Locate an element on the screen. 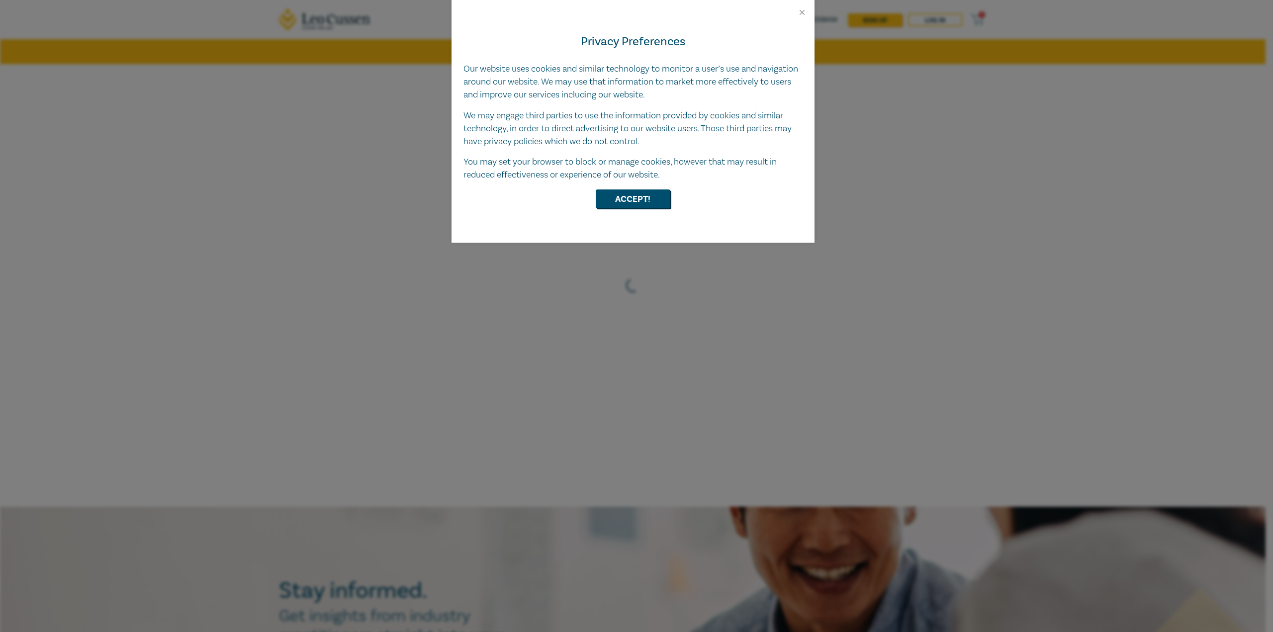  p: Our website uses cookies and similar technology to monitor a user’s use and navigation around our... is located at coordinates (633, 82).